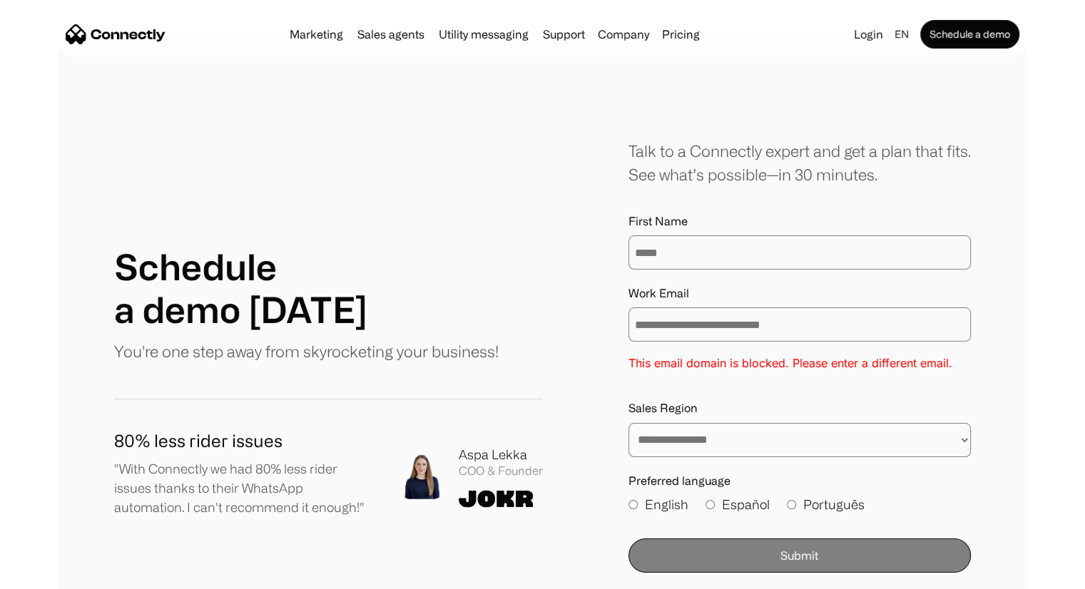 The height and width of the screenshot is (589, 1085). Describe the element at coordinates (564, 34) in the screenshot. I see `a: Support` at that location.